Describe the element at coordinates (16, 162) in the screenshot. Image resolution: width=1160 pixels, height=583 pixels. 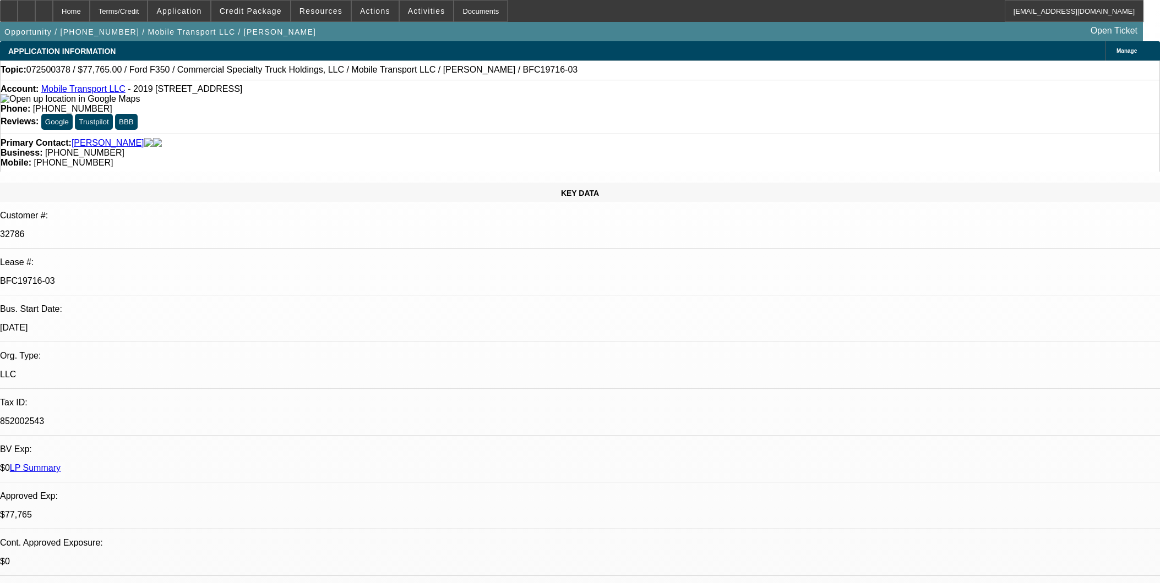
I see `strong: Mobile:` at that location.